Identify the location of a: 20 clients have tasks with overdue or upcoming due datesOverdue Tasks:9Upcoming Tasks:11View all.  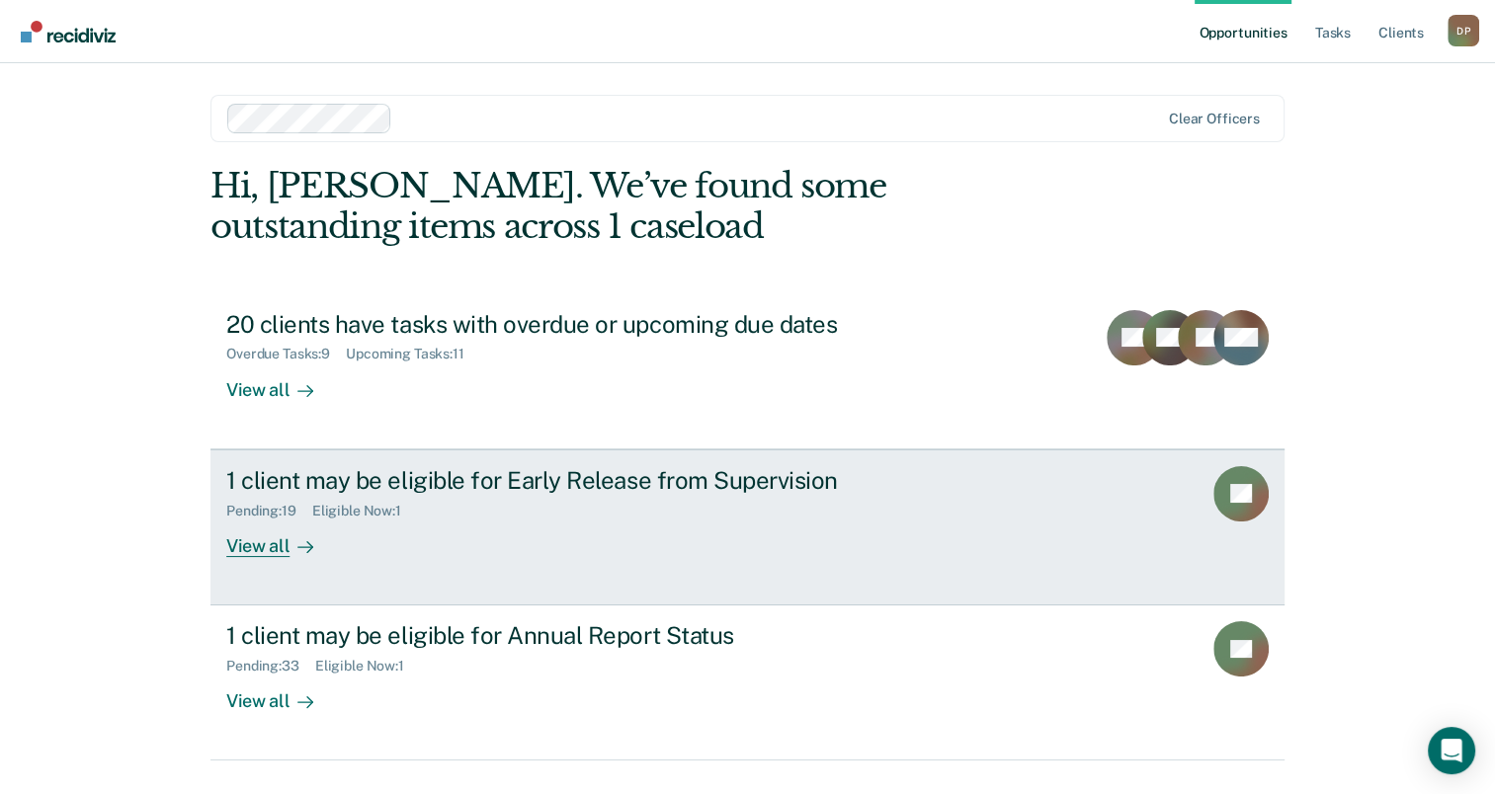
(747, 372).